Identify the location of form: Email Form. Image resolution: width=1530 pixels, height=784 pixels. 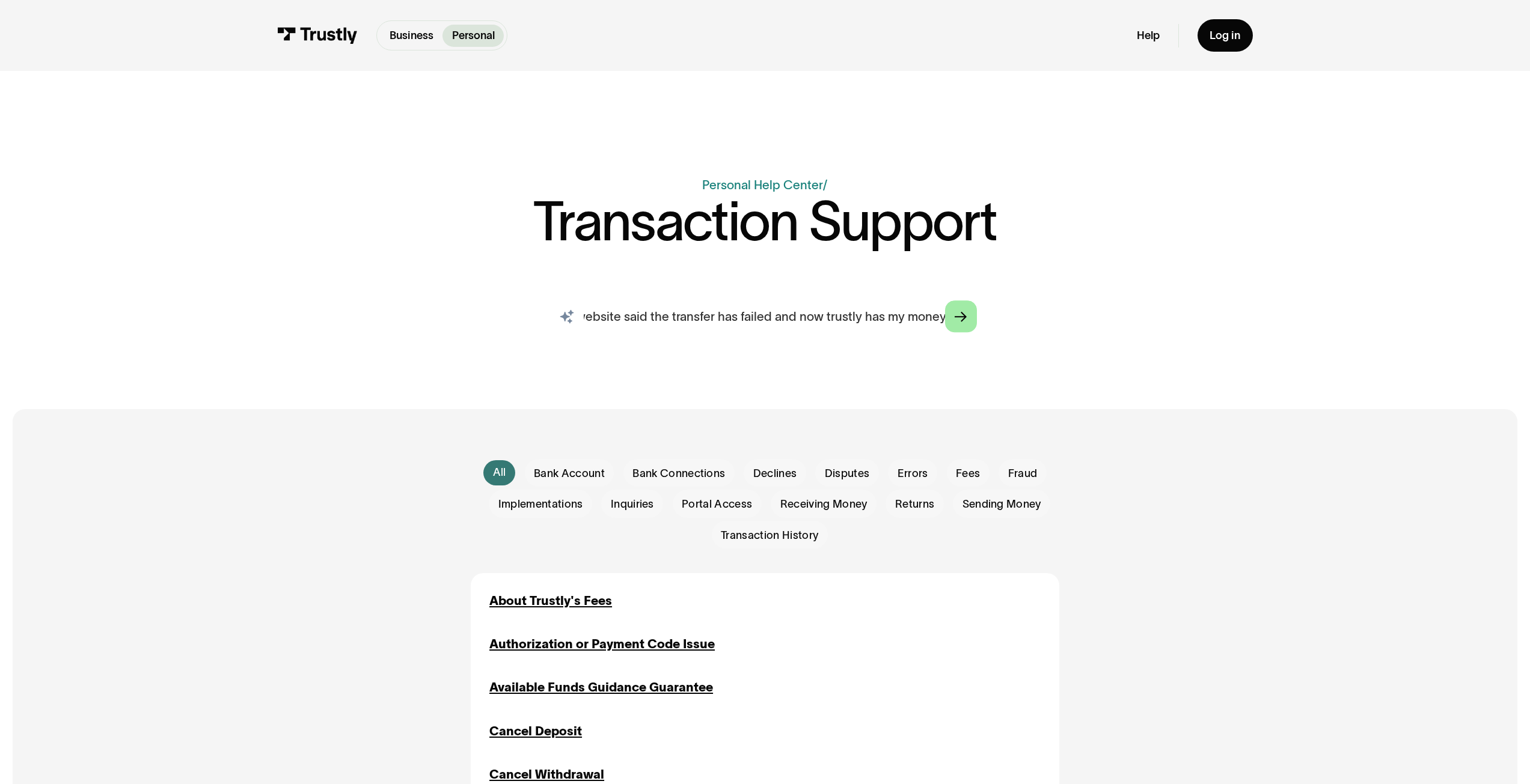
(765, 504).